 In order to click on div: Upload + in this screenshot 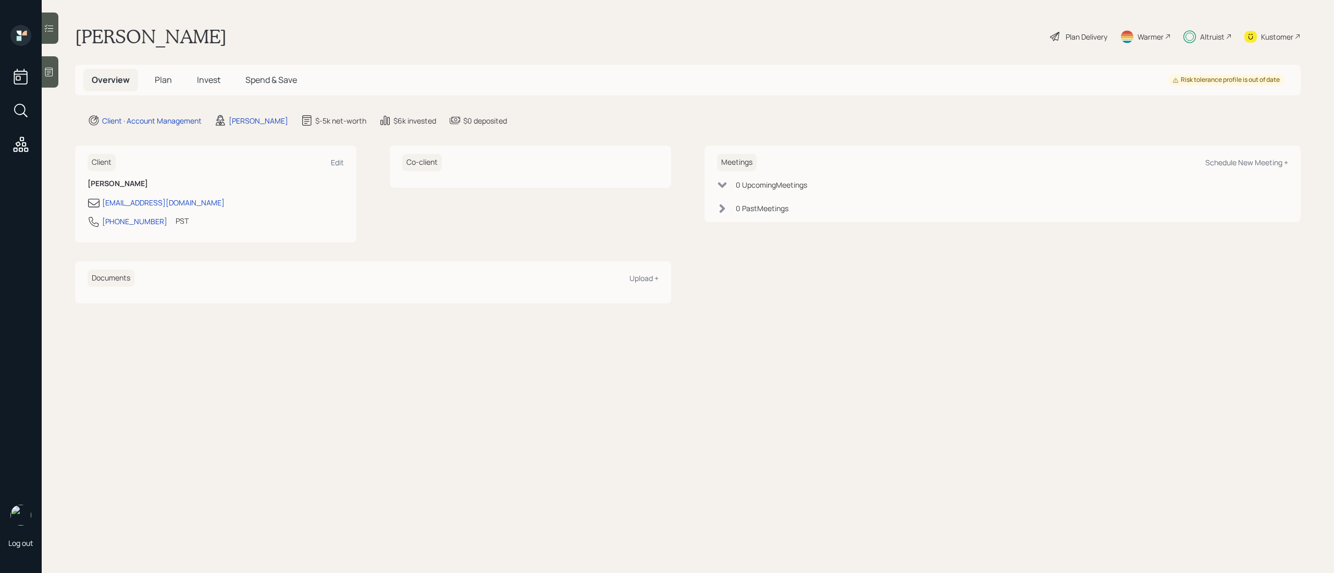, I will do `click(644, 278)`.